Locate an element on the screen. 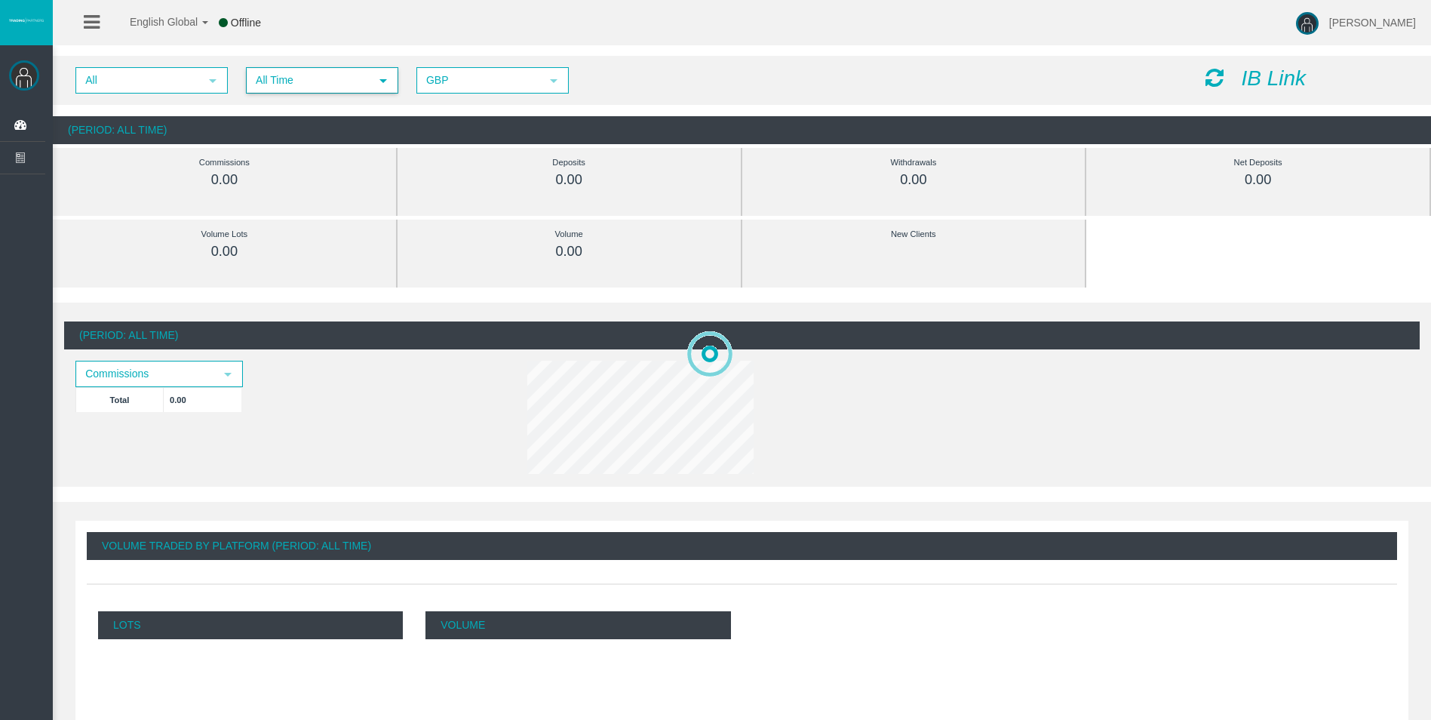 This screenshot has height=720, width=1431. div: New Clients is located at coordinates (914, 234).